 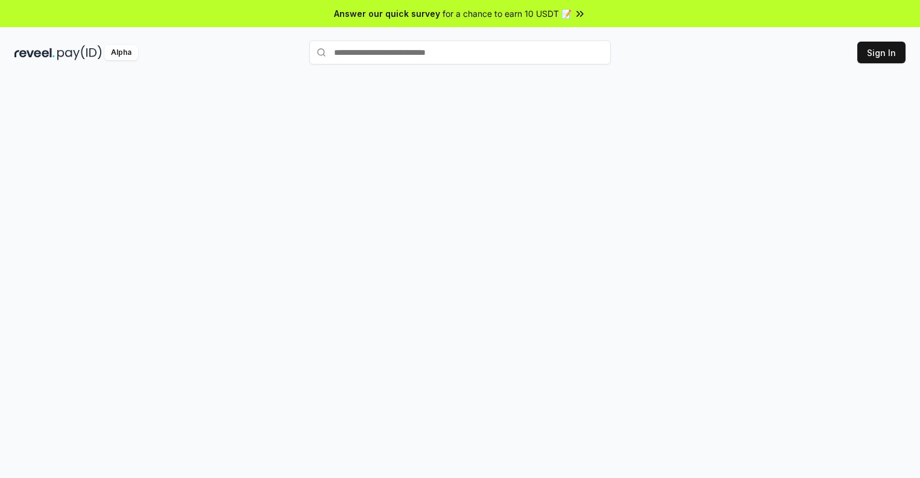 What do you see at coordinates (507, 13) in the screenshot?
I see `span: for a chance to earn 10 USDT 📝` at bounding box center [507, 13].